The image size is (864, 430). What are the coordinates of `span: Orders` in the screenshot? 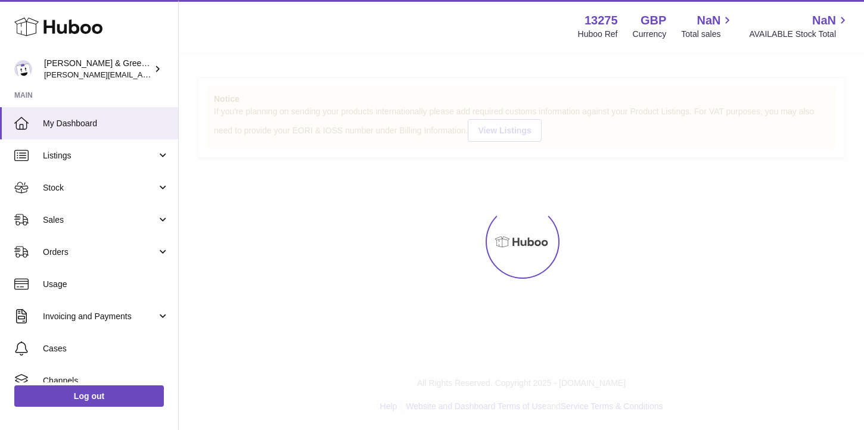 It's located at (99, 252).